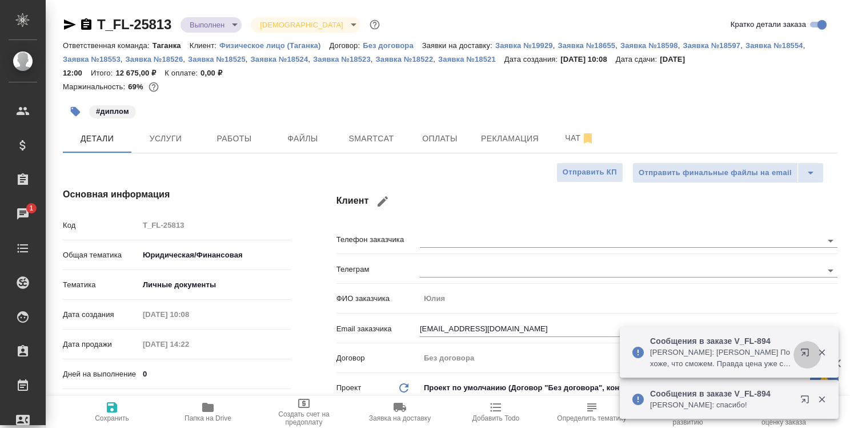 The image size is (850, 428). What do you see at coordinates (97, 138) in the screenshot?
I see `span: Детали` at bounding box center [97, 138].